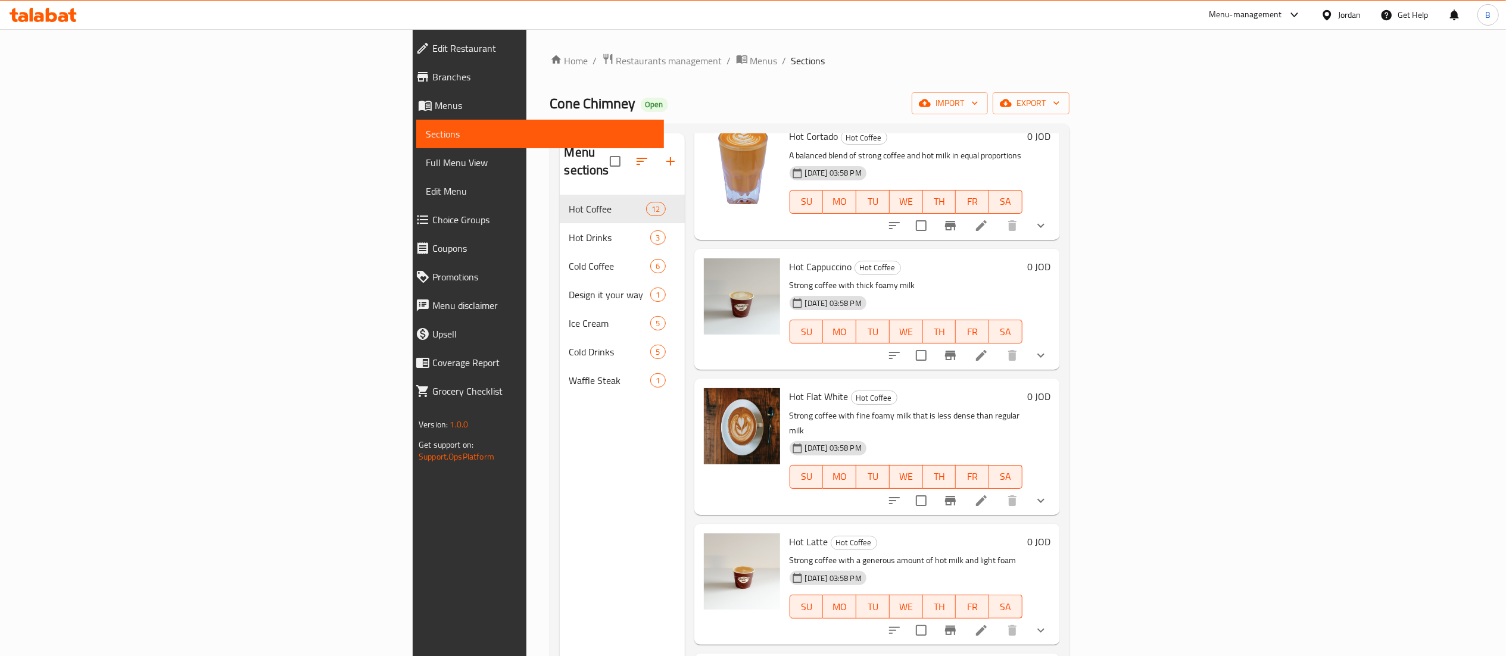 The width and height of the screenshot is (1506, 656). Describe the element at coordinates (622, 352) in the screenshot. I see `div: Cold Drinks5` at that location.